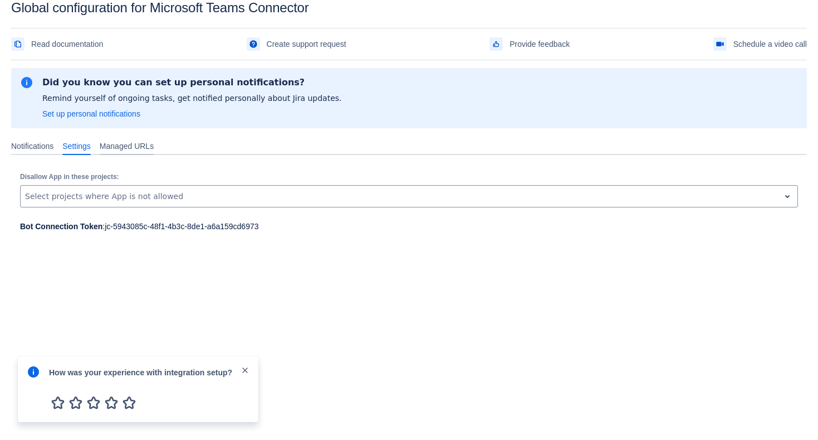 The height and width of the screenshot is (440, 818). Describe the element at coordinates (126, 146) in the screenshot. I see `span: Managed URLs` at that location.